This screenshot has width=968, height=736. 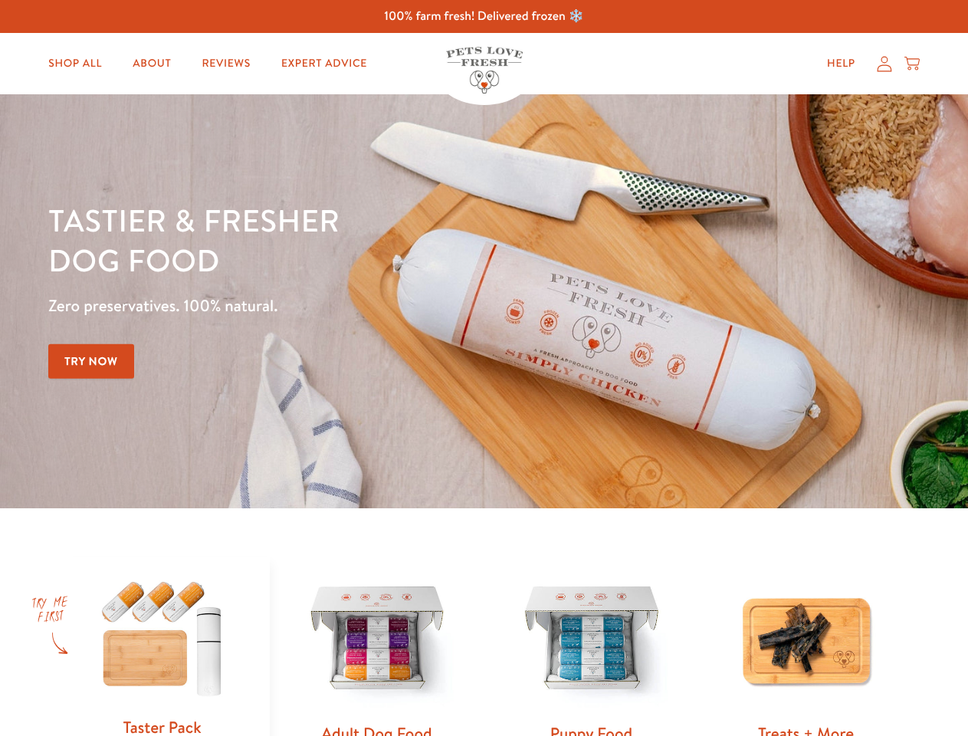 What do you see at coordinates (339, 306) in the screenshot?
I see `p: Zero preservatives. 100% natural.` at bounding box center [339, 306].